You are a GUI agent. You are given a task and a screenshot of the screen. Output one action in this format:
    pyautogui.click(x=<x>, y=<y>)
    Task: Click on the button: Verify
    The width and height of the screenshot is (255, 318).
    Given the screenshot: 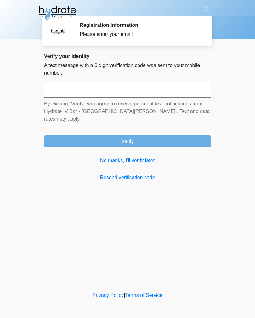 What is the action you would take?
    pyautogui.click(x=128, y=141)
    